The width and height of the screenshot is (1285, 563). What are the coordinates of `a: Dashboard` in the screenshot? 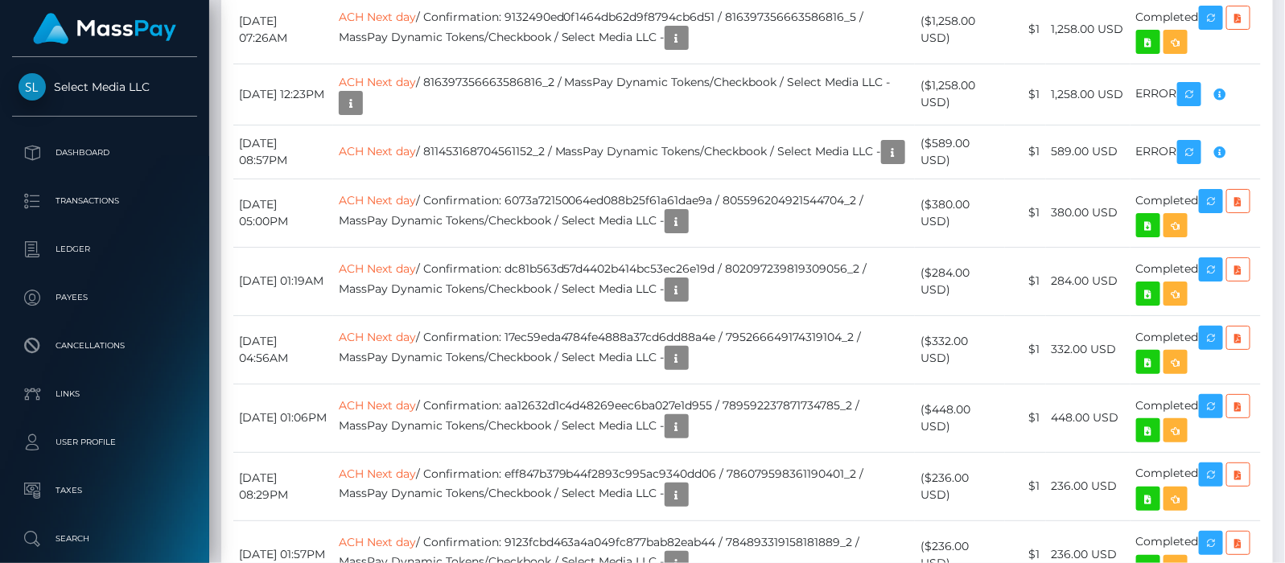 It's located at (105, 153).